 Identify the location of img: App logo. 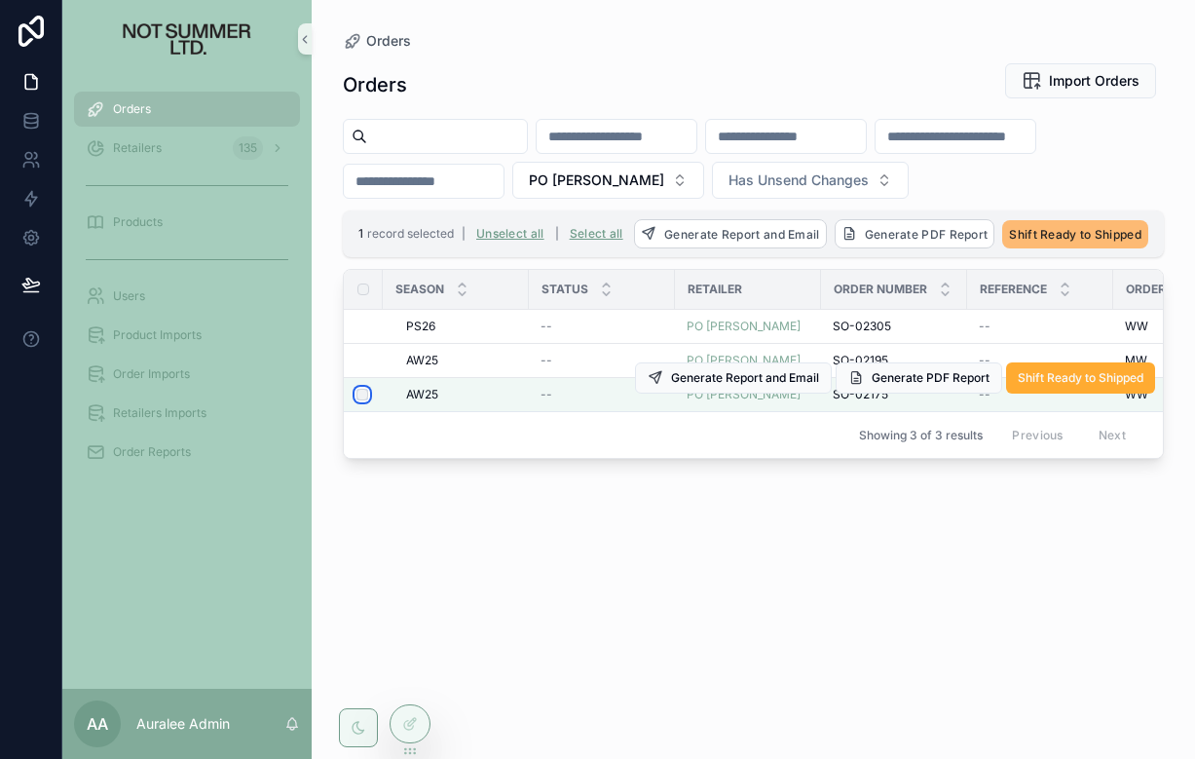
(187, 39).